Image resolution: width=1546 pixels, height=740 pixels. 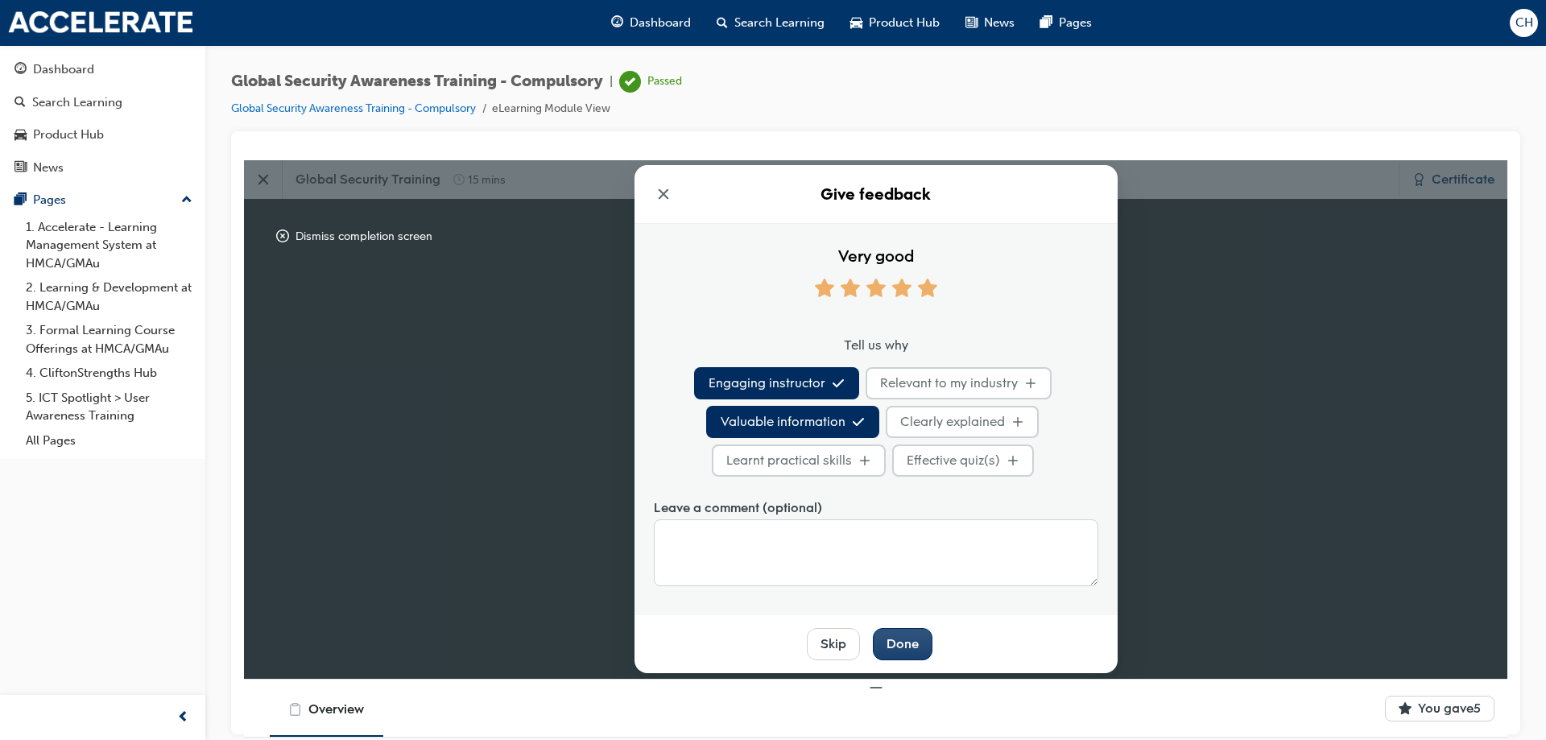 I want to click on span: Global Security Awareness Training - Compulsory, so click(x=417, y=81).